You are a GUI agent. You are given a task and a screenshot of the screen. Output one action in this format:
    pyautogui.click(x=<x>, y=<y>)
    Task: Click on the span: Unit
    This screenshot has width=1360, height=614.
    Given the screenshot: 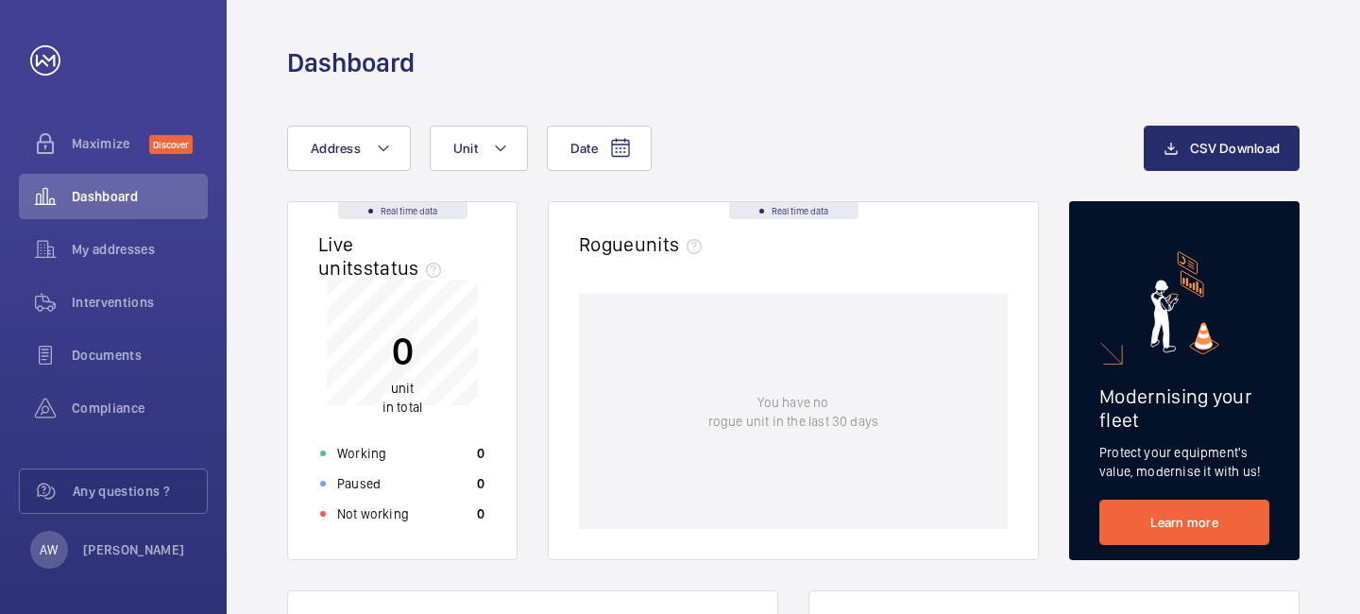 What is the action you would take?
    pyautogui.click(x=466, y=148)
    